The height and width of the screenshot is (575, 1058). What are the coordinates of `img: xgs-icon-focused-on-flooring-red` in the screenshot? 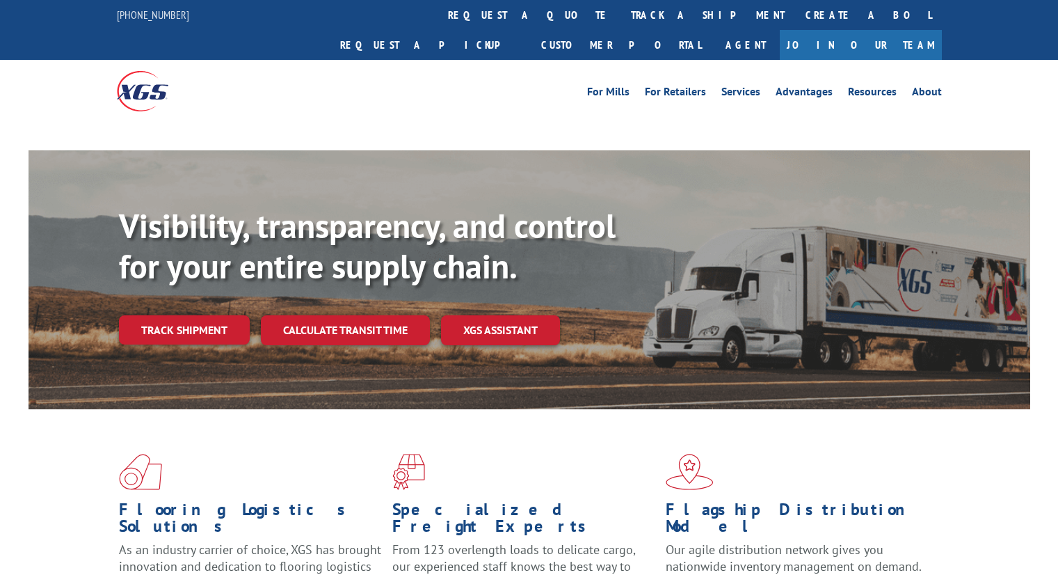 It's located at (408, 472).